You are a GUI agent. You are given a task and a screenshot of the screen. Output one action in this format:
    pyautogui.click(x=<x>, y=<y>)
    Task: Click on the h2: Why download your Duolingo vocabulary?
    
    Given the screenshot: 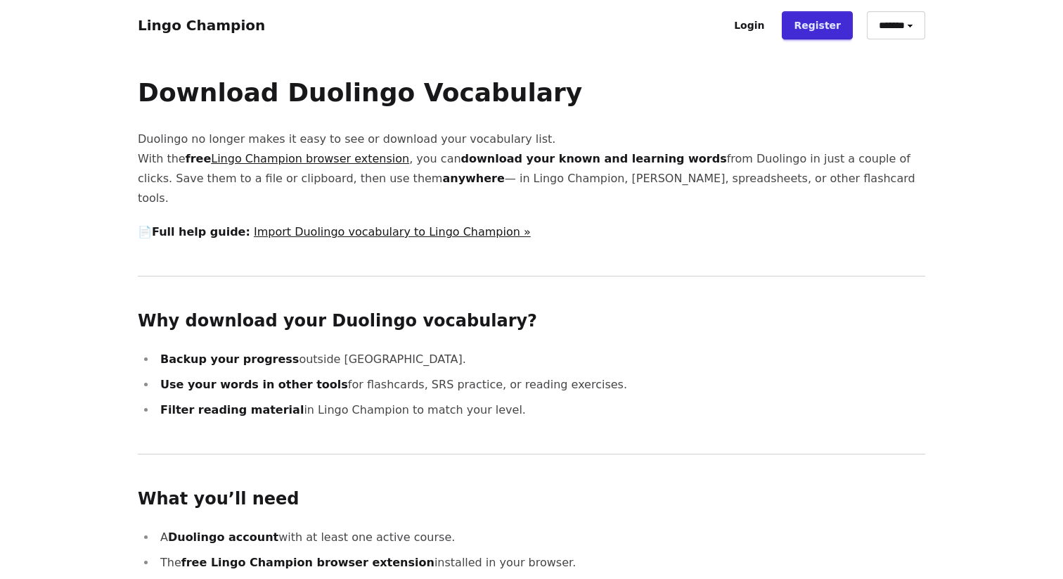 What is the action you would take?
    pyautogui.click(x=532, y=321)
    